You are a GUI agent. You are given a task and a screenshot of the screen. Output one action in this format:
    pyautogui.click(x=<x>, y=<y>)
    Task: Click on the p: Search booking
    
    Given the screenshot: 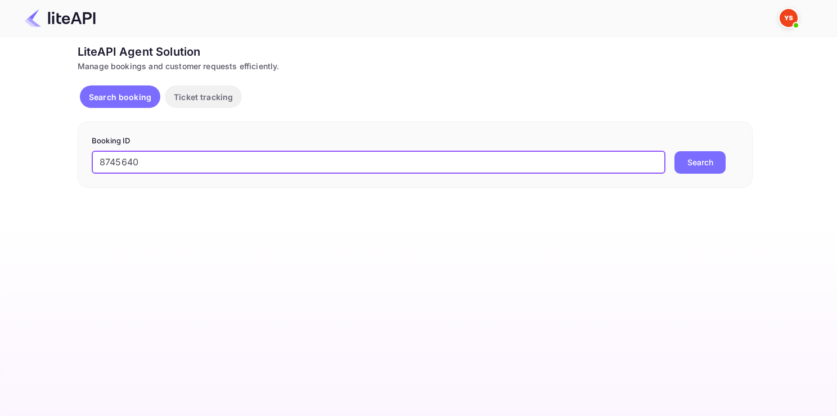 What is the action you would take?
    pyautogui.click(x=120, y=97)
    